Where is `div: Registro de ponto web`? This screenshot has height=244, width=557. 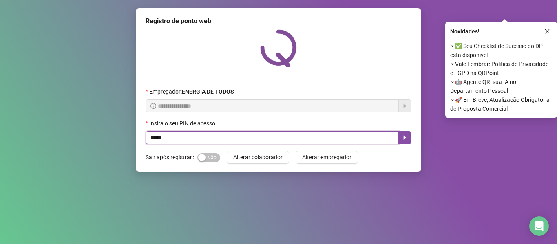 div: Registro de ponto web is located at coordinates (279, 21).